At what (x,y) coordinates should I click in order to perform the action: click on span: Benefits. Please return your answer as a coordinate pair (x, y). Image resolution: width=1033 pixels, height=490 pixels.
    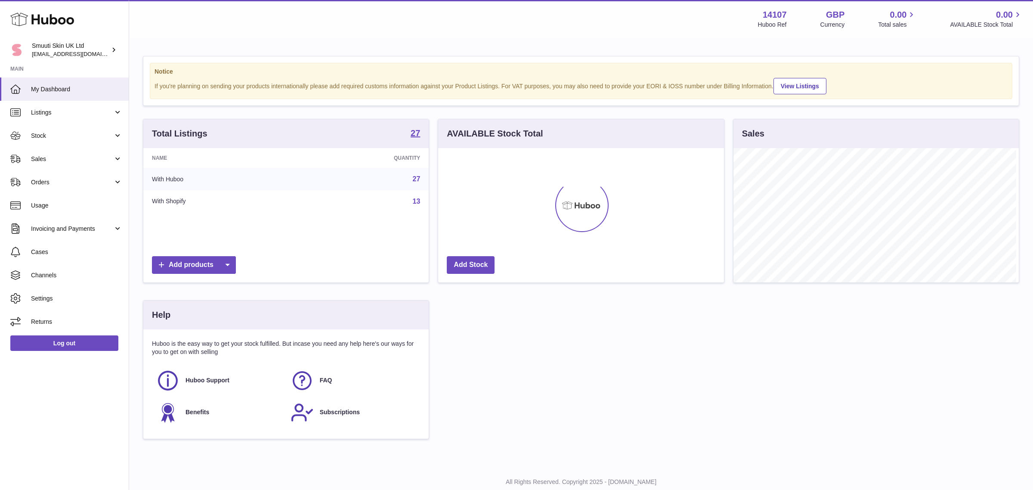
    Looking at the image, I should click on (197, 412).